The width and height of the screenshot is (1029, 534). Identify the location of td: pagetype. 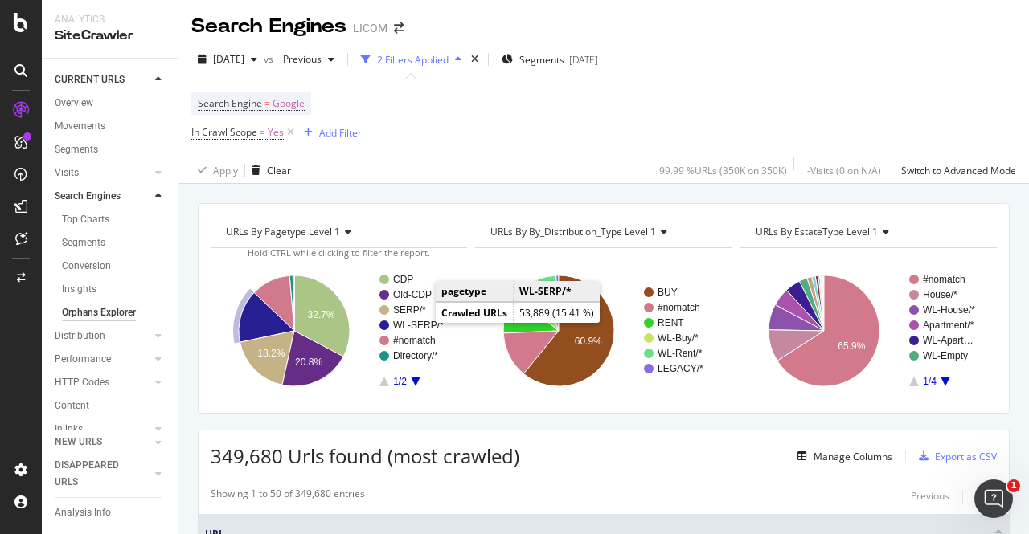
(474, 292).